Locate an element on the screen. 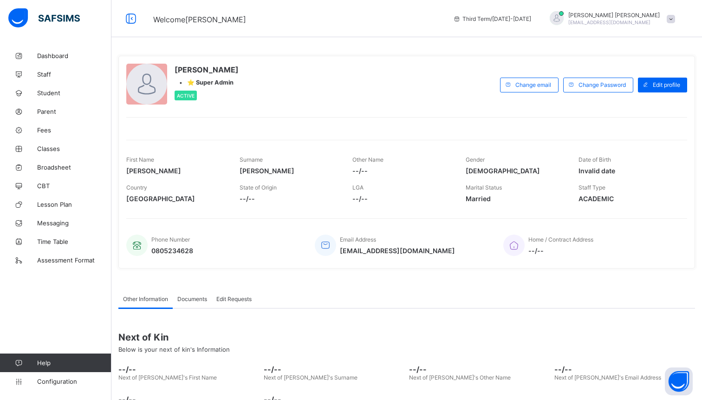 The width and height of the screenshot is (702, 400). span: Messaging is located at coordinates (74, 223).